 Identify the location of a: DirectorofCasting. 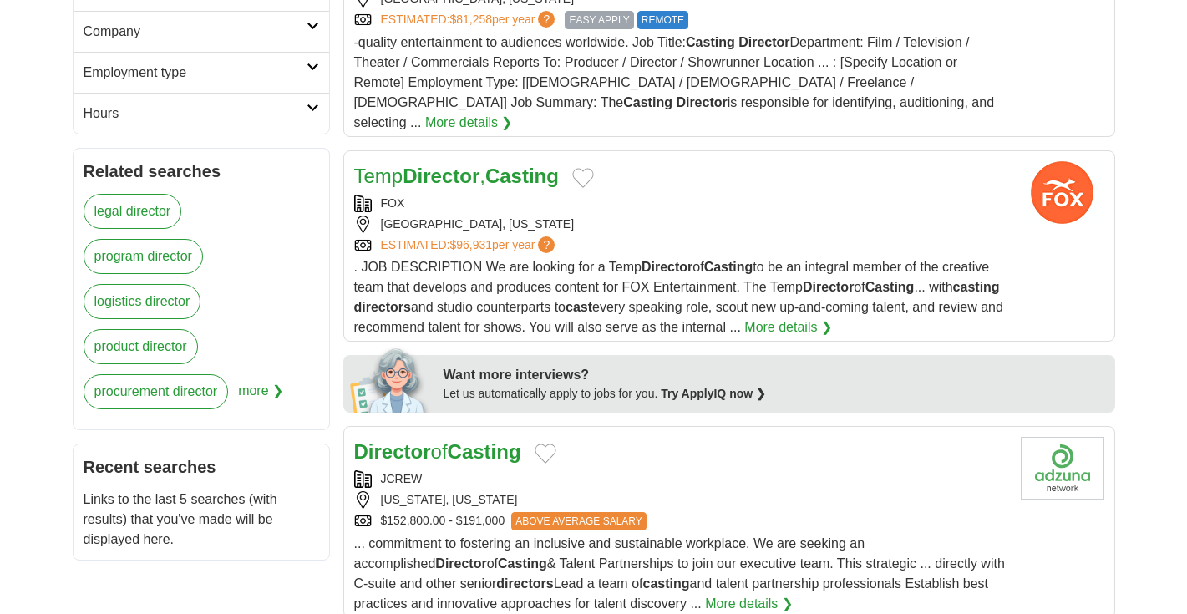
(438, 451).